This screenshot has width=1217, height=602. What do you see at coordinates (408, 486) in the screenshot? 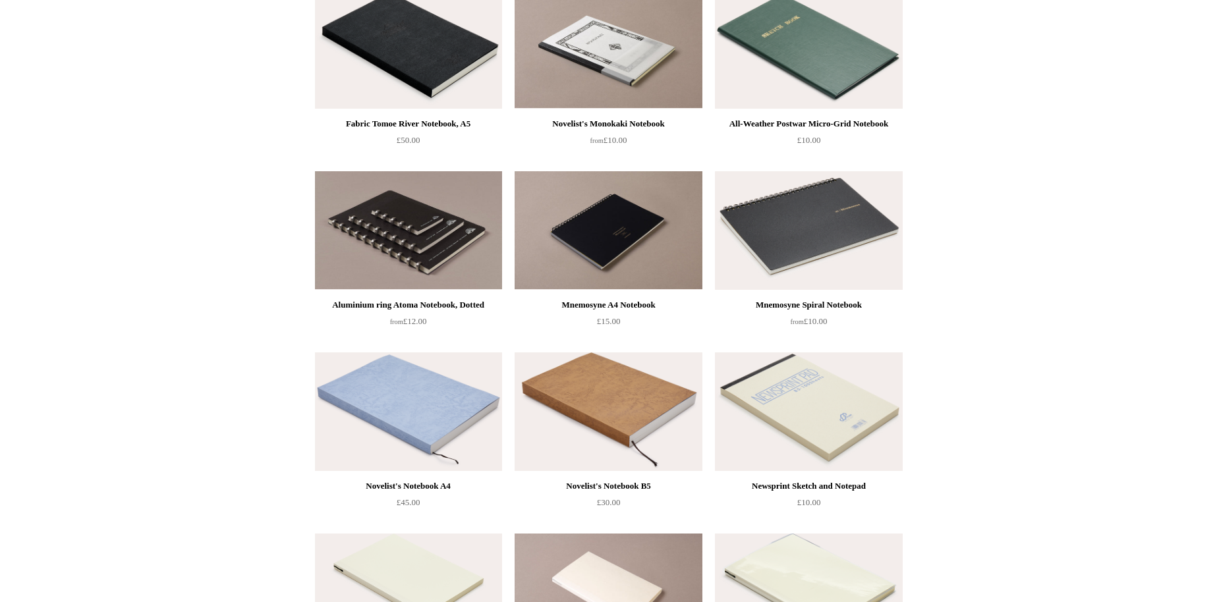
I see `div: Novelist's Notebook A4` at bounding box center [408, 486].